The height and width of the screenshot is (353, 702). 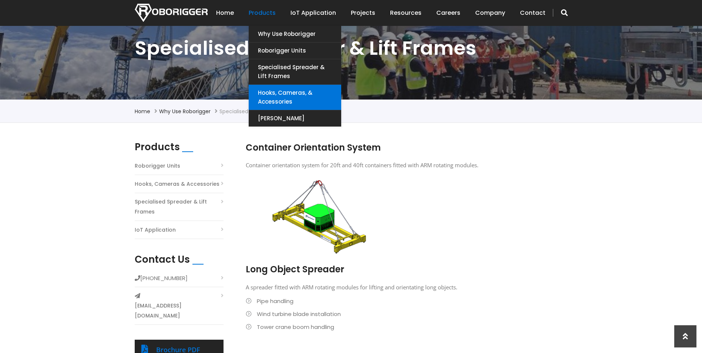 I want to click on a: Hooks, Cameras, & Accessories, so click(x=295, y=97).